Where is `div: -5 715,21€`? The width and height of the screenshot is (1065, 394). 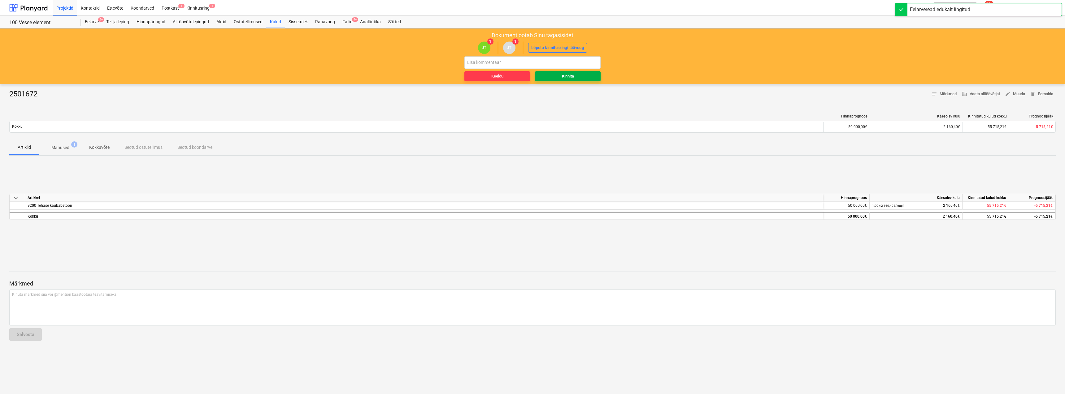 div: -5 715,21€ is located at coordinates (1032, 216).